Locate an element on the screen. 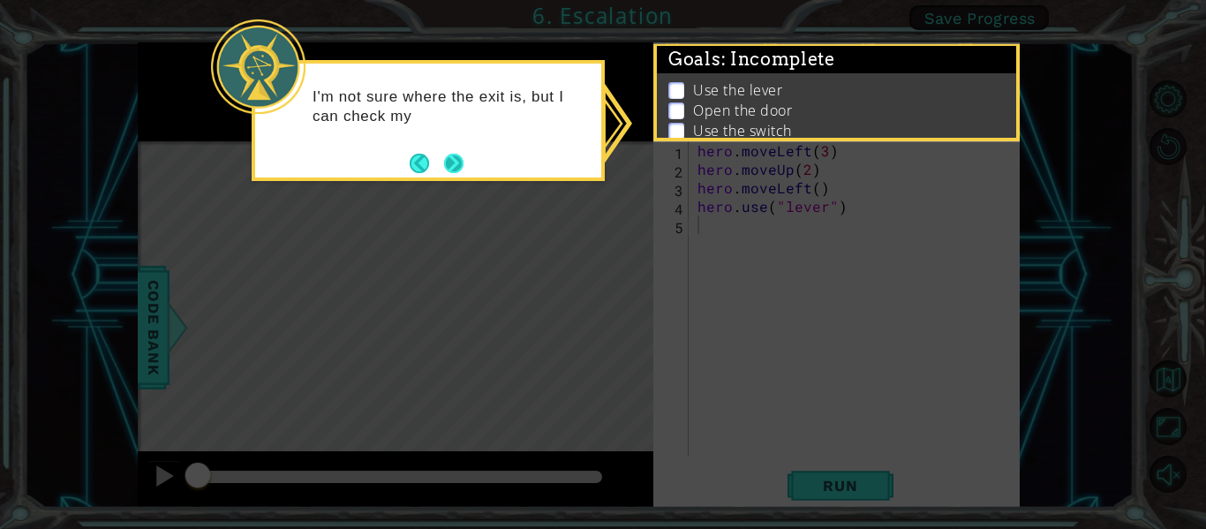 The image size is (1206, 529). button: Next is located at coordinates (453, 162).